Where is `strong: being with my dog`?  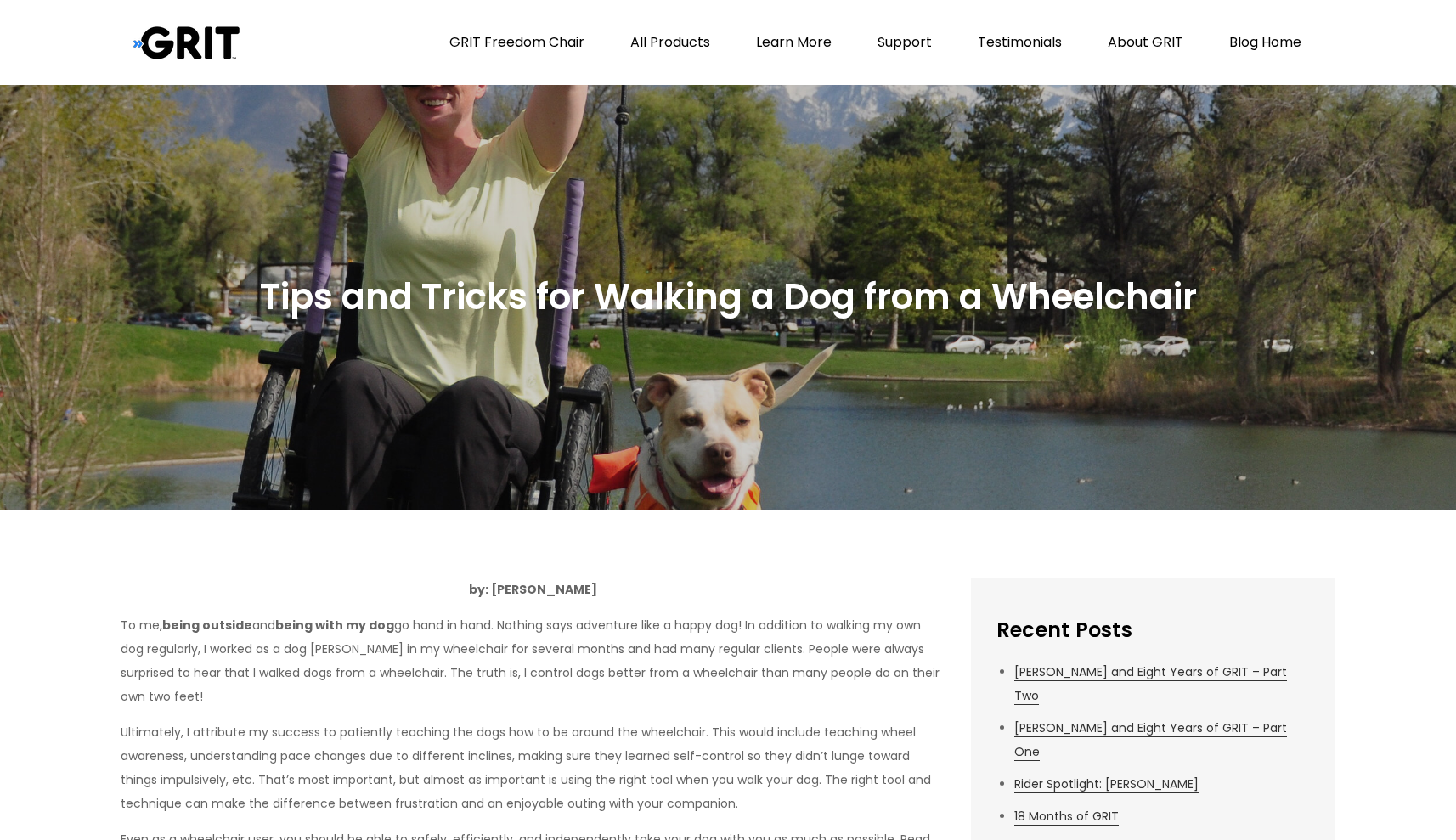 strong: being with my dog is located at coordinates (335, 625).